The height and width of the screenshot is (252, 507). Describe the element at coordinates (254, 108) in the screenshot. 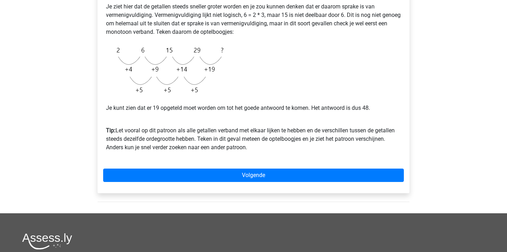

I see `p: Je kunt zien dat er 19 opgeteld moet worden om tot het goede antwoord te komen. Het antwoord is d...` at that location.